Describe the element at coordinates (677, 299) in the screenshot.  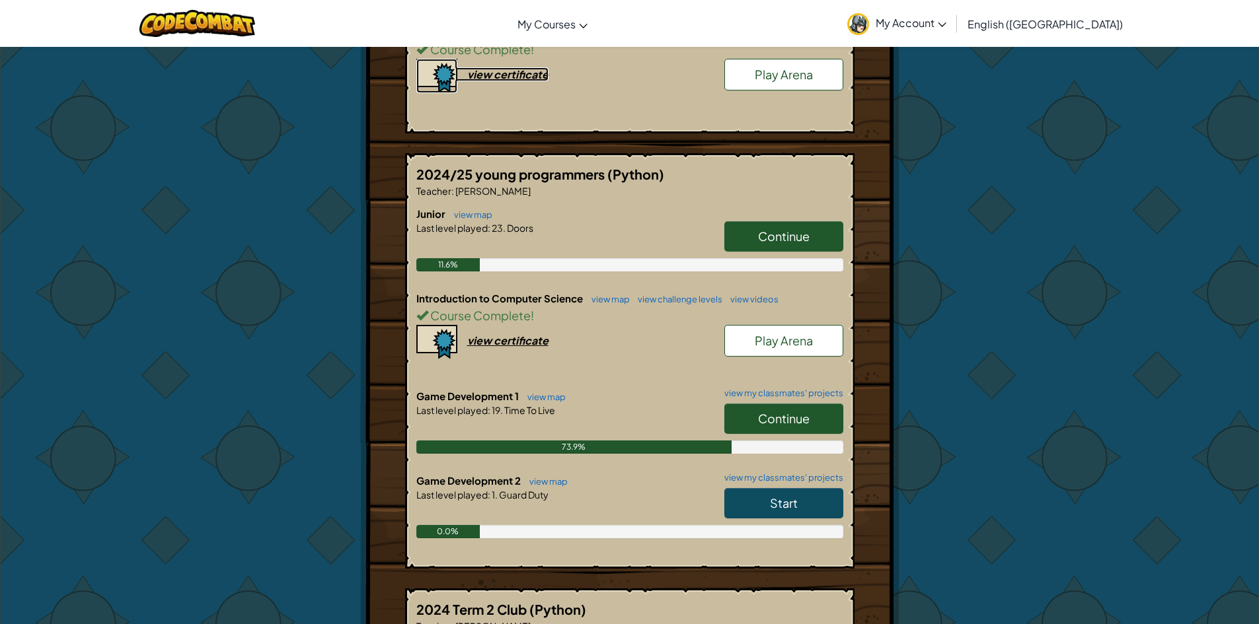
I see `a: view challenge levels` at that location.